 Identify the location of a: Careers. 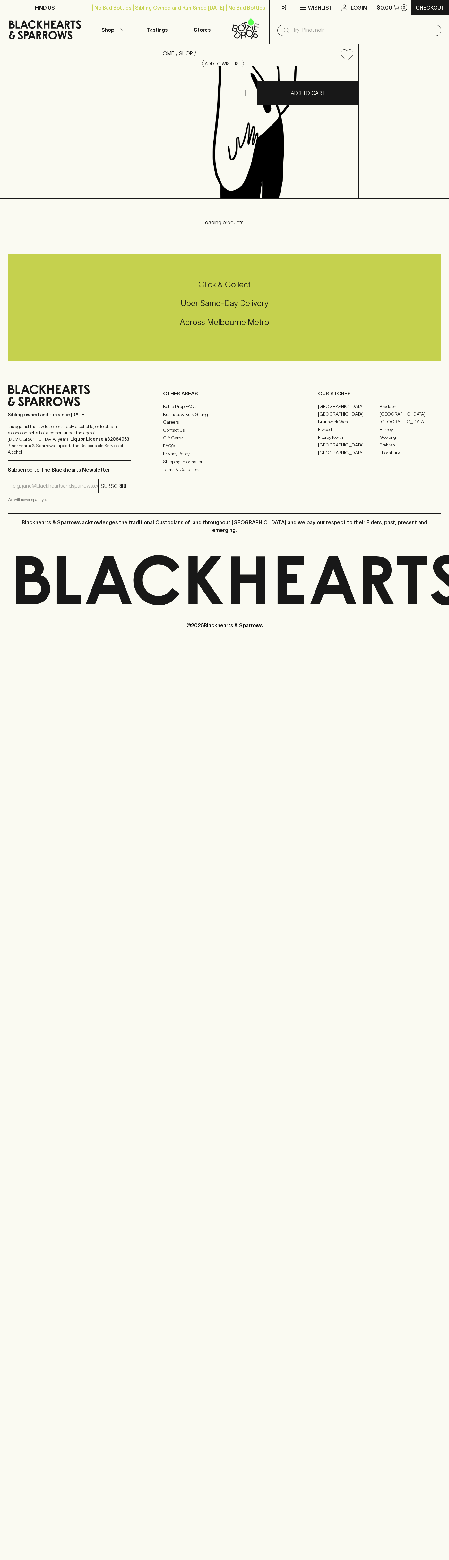
(225, 422).